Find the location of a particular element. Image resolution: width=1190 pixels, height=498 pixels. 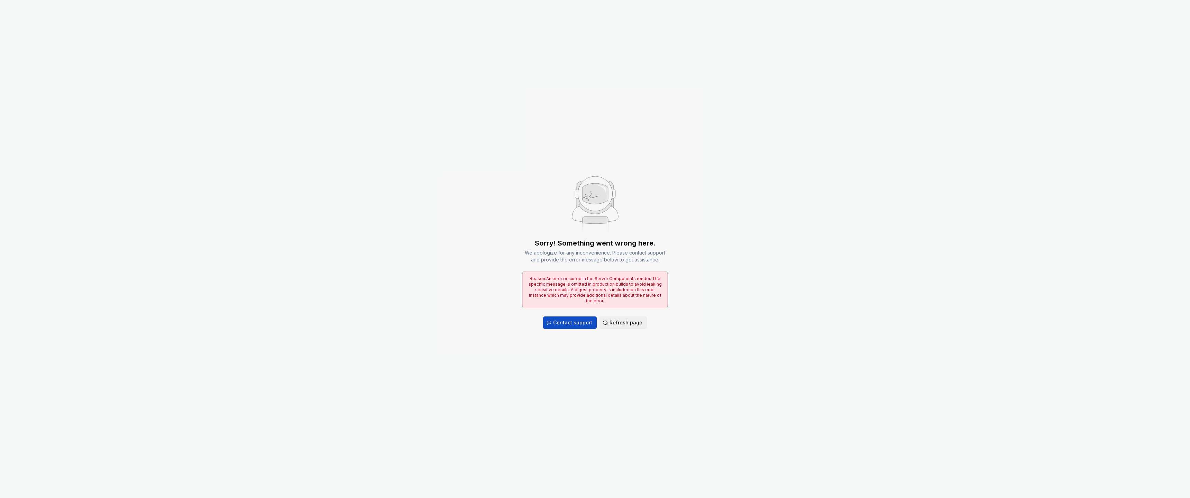

span: Refresh page is located at coordinates (626, 323).